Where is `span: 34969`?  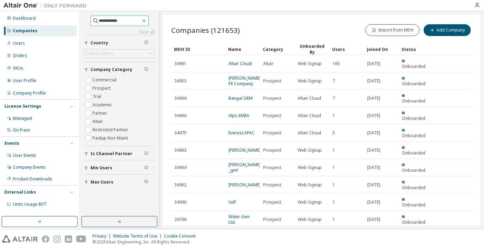 span: 34969 is located at coordinates (180, 99).